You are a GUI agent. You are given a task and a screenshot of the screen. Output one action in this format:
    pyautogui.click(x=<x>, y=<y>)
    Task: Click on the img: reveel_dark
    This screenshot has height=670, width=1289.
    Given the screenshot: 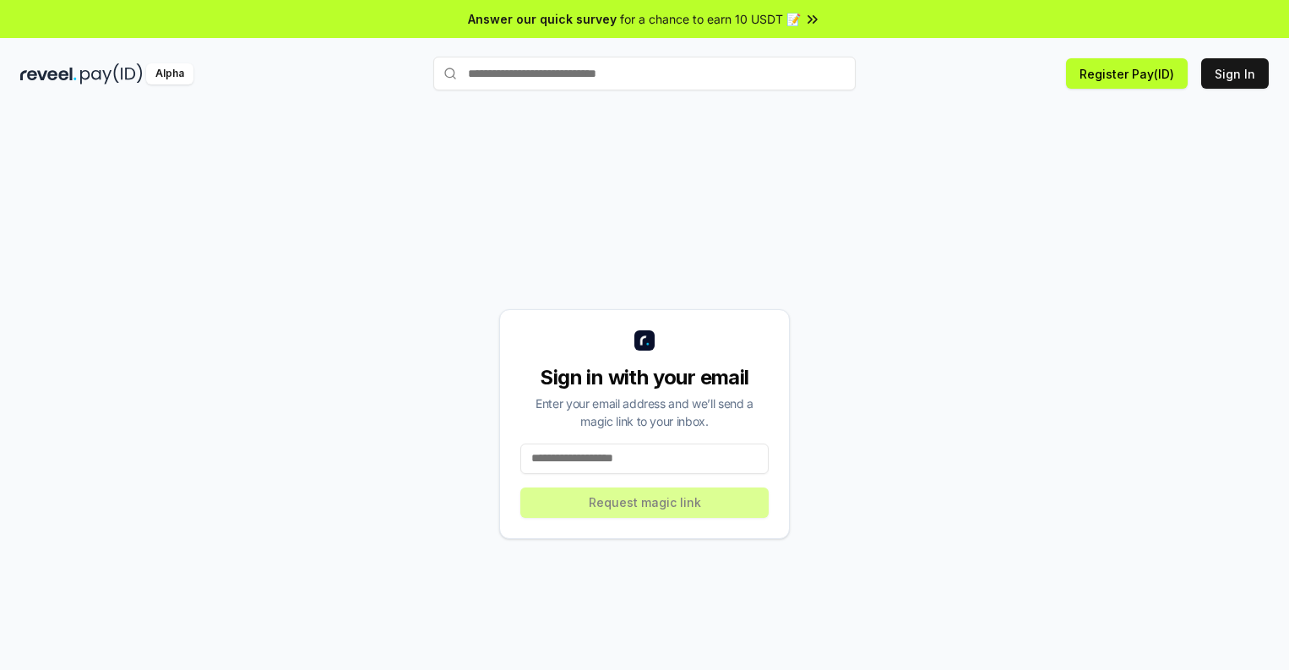 What is the action you would take?
    pyautogui.click(x=48, y=73)
    